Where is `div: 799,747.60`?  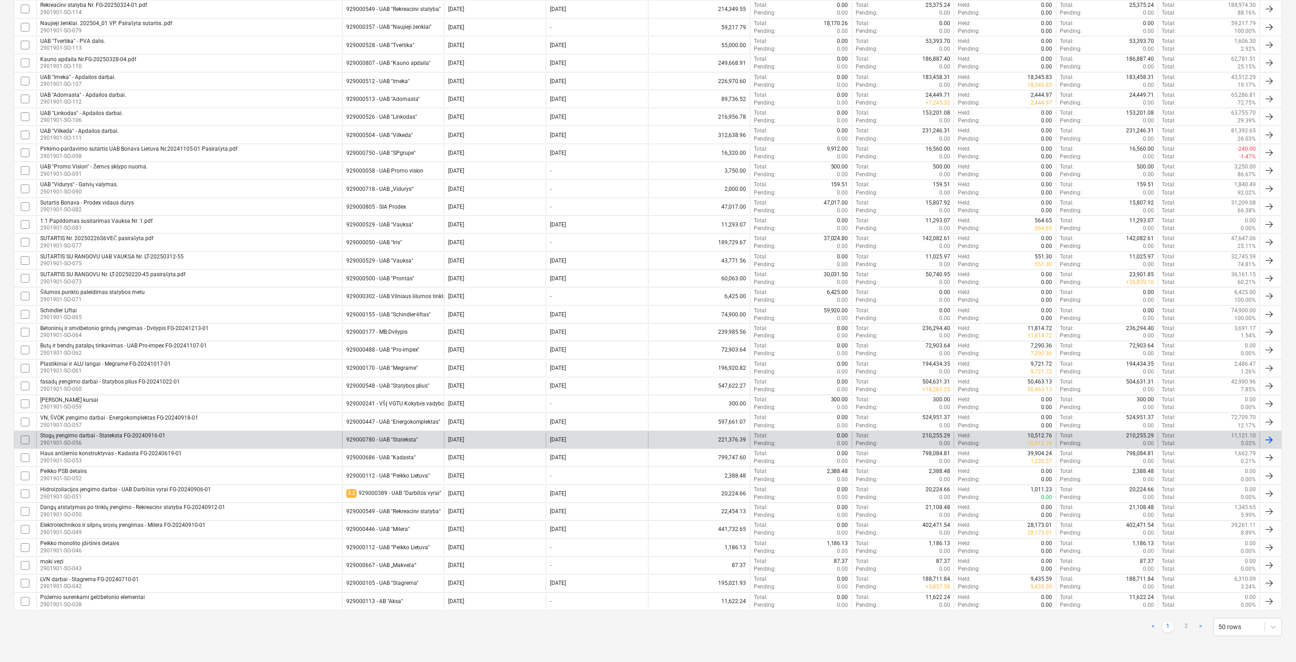 div: 799,747.60 is located at coordinates (699, 458).